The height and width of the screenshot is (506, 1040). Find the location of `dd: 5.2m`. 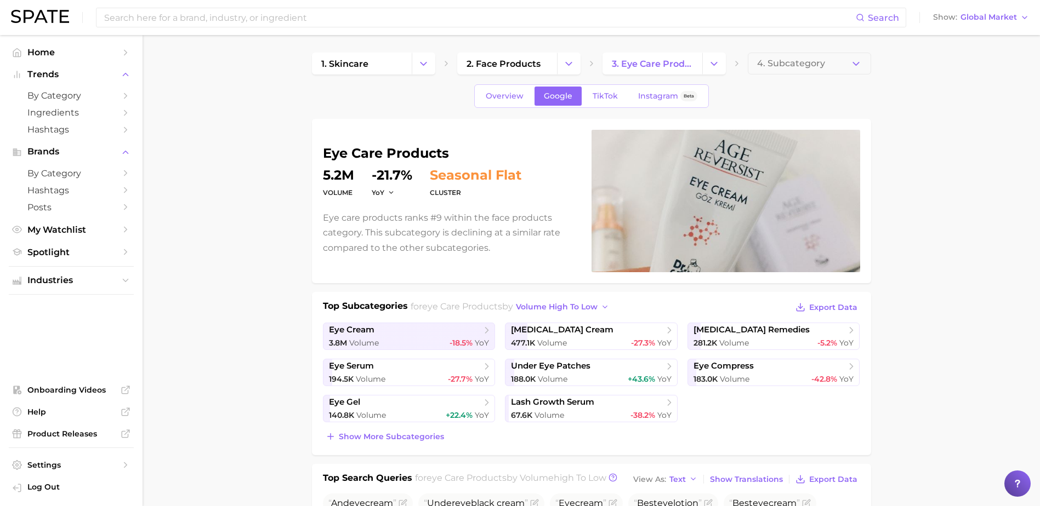

dd: 5.2m is located at coordinates (338, 175).